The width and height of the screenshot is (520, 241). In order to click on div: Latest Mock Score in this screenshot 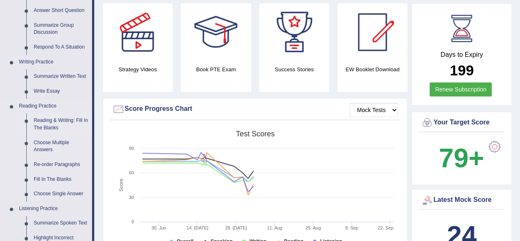, I will do `click(462, 200)`.